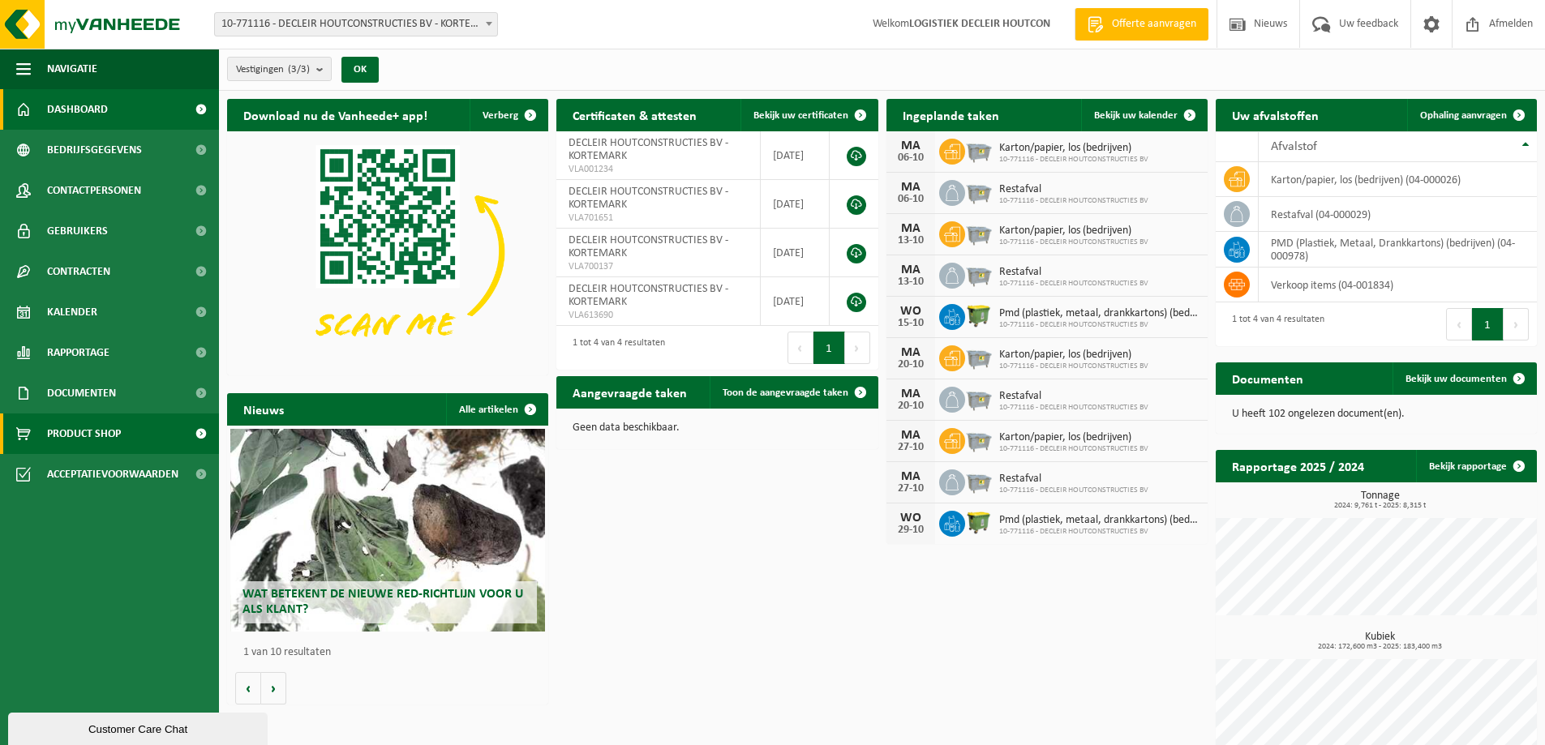  Describe the element at coordinates (785, 393) in the screenshot. I see `span: Toon de aangevraagde taken` at that location.